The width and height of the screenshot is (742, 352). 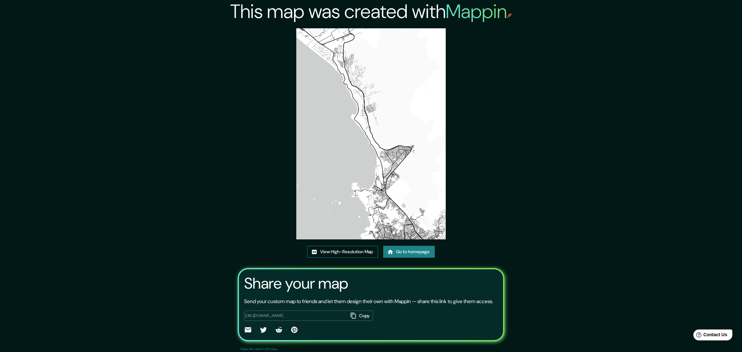 I want to click on p: Maps link valid for 60 days., so click(x=259, y=349).